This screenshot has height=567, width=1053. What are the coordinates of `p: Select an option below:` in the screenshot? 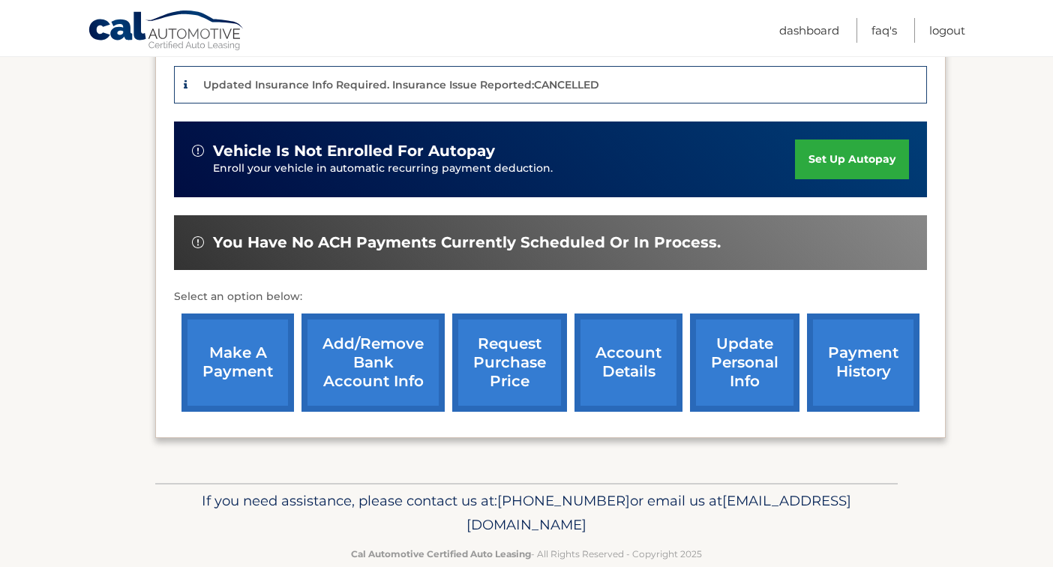 It's located at (550, 297).